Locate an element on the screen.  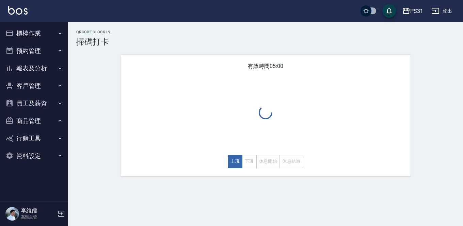
h3: 掃碼打卡 is located at coordinates (265, 42).